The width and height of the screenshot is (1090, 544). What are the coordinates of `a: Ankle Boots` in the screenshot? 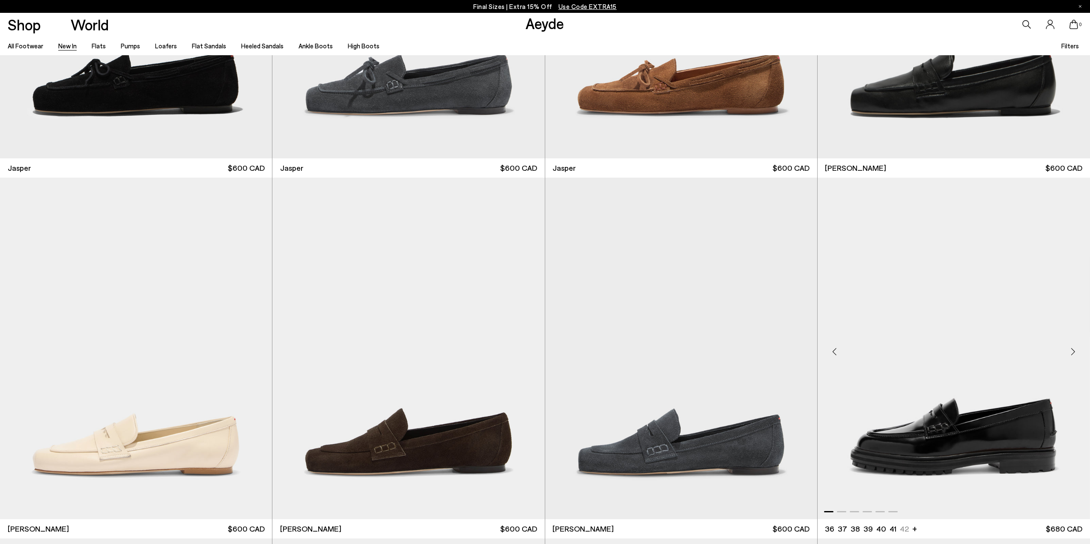 It's located at (316, 46).